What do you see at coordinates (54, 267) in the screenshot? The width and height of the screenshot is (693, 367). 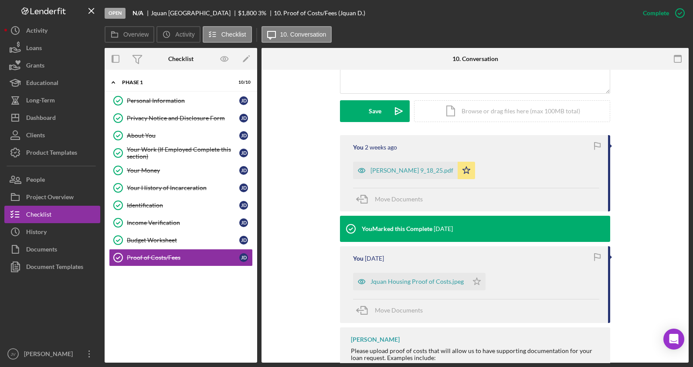 I see `div: Document Templates` at bounding box center [54, 267].